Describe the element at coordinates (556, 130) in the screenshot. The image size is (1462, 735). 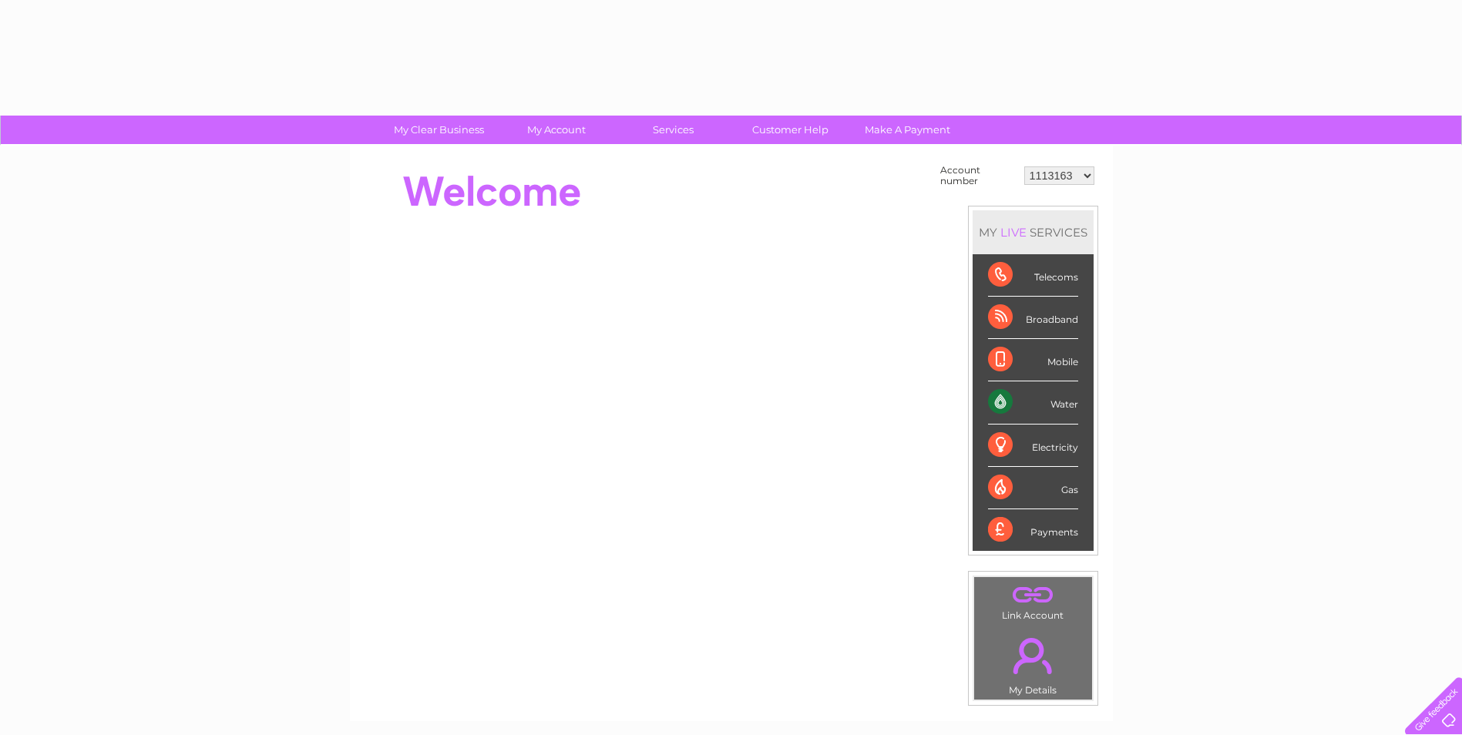
I see `a: My Account` at that location.